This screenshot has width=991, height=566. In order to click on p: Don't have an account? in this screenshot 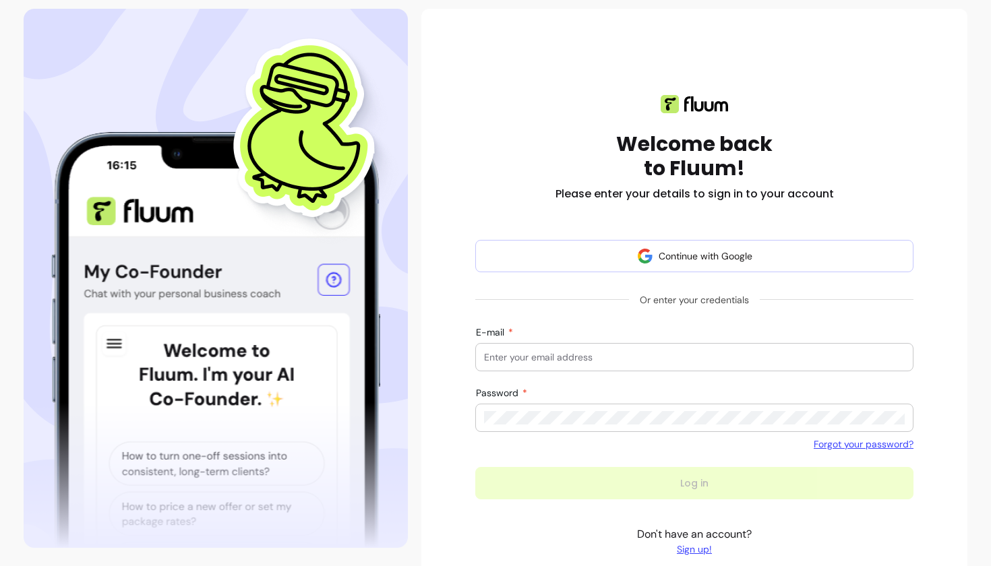, I will do `click(694, 541)`.